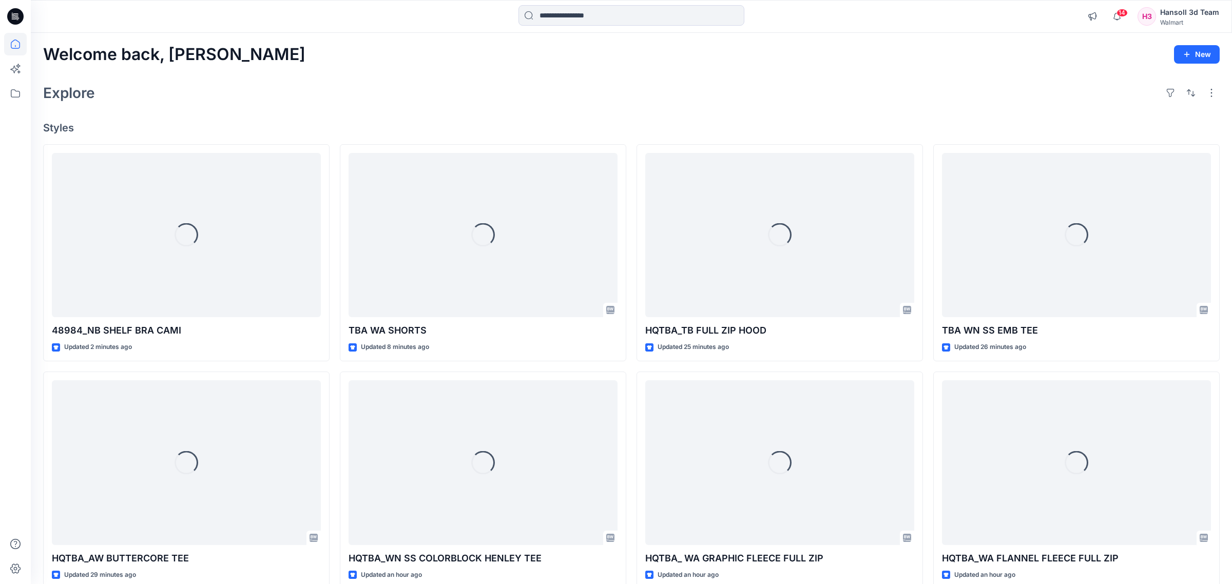  I want to click on p: TBA WN SS EMB TEE, so click(1077, 331).